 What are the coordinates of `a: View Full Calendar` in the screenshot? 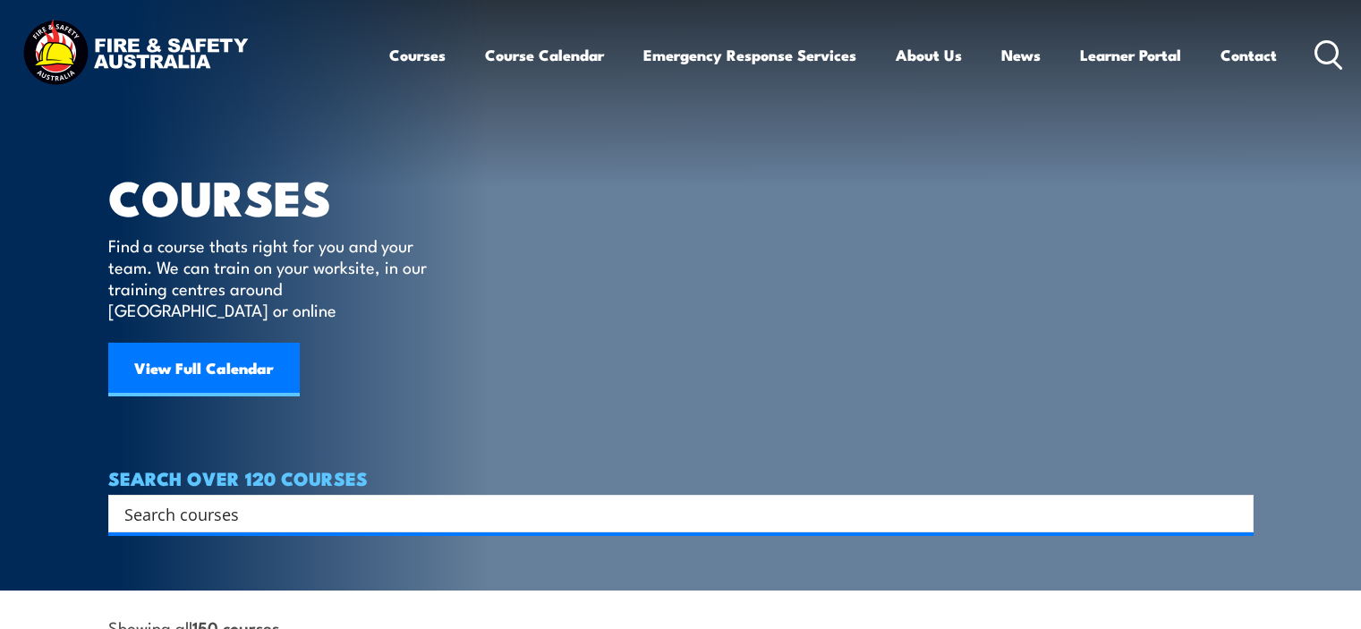 It's located at (204, 370).